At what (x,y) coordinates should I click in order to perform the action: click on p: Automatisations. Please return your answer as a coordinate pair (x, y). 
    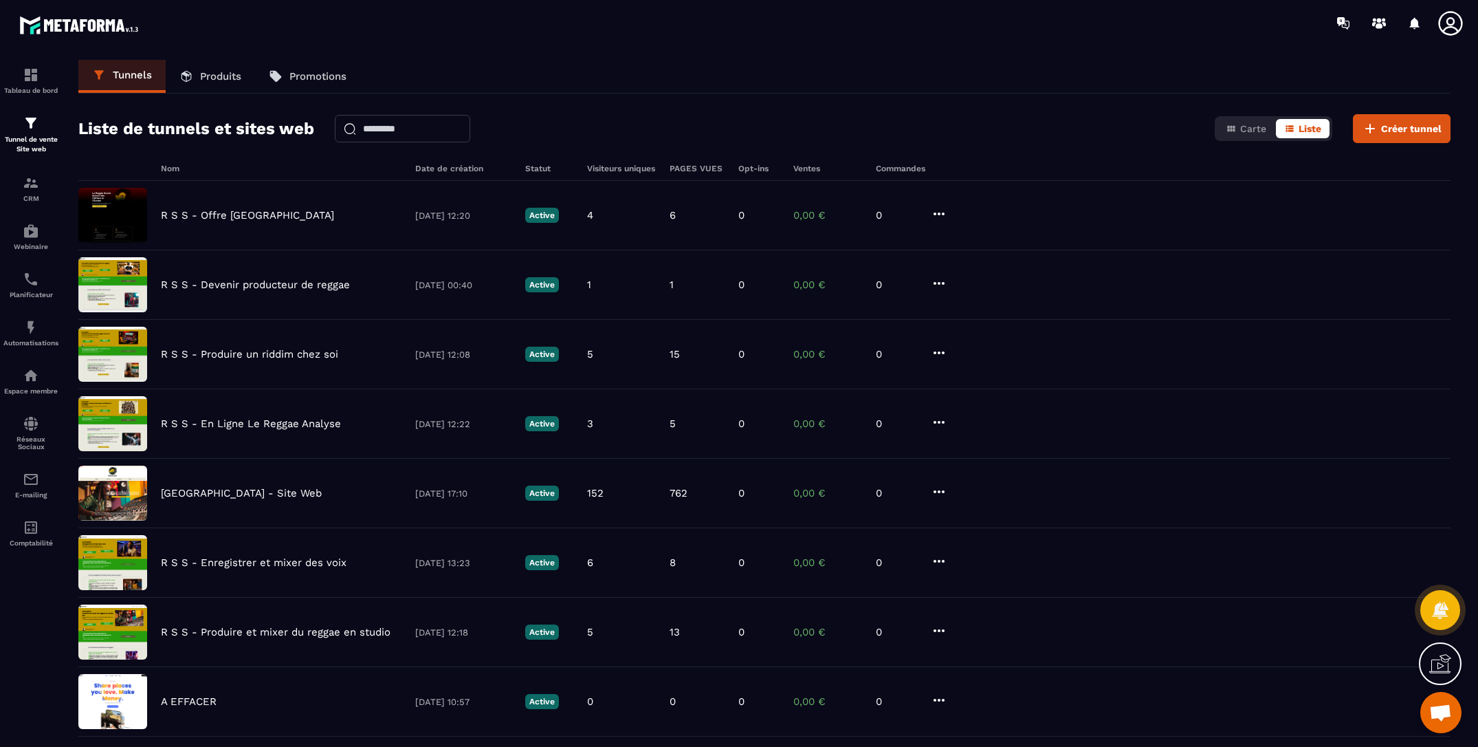
    Looking at the image, I should click on (31, 342).